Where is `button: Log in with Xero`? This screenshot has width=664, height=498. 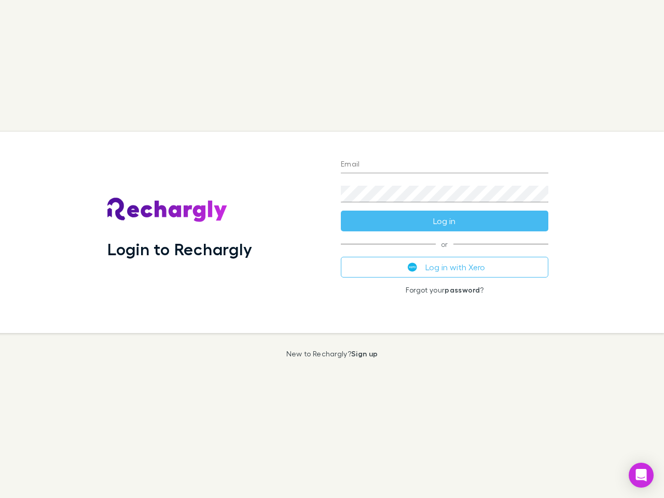 button: Log in with Xero is located at coordinates (445, 267).